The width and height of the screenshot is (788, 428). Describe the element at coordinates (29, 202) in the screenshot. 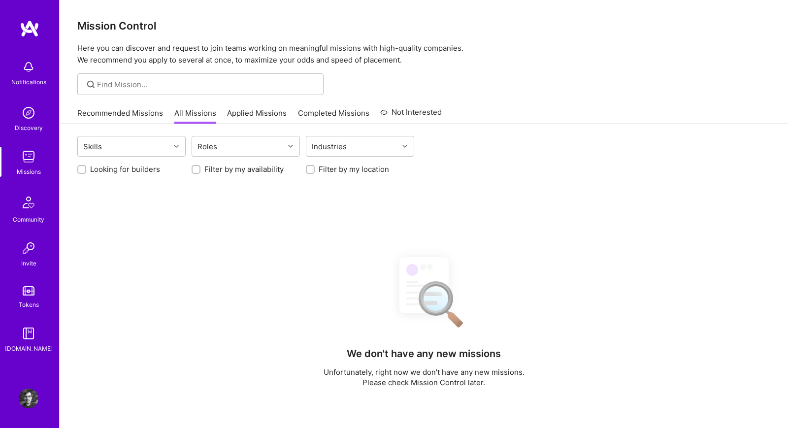

I see `img: Community` at that location.